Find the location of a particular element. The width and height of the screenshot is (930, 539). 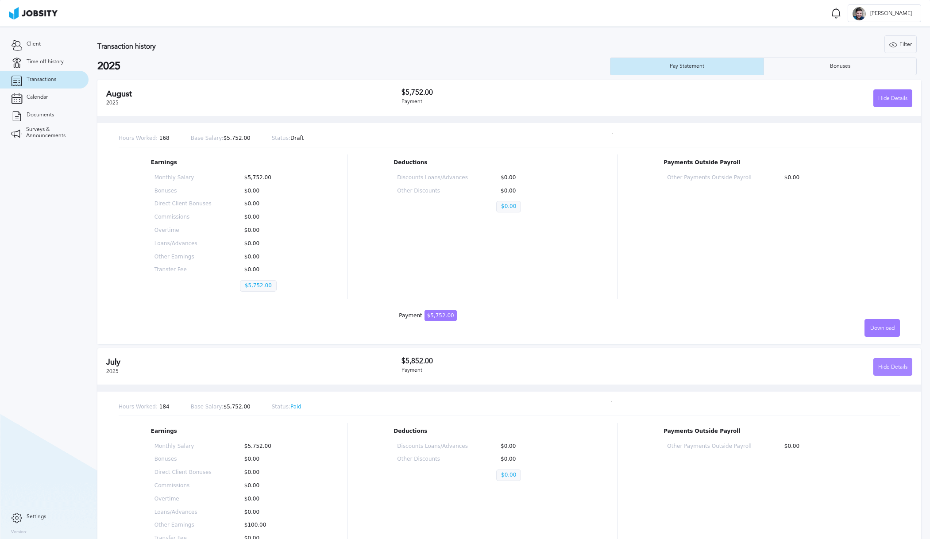

h2: July is located at coordinates (254, 362).